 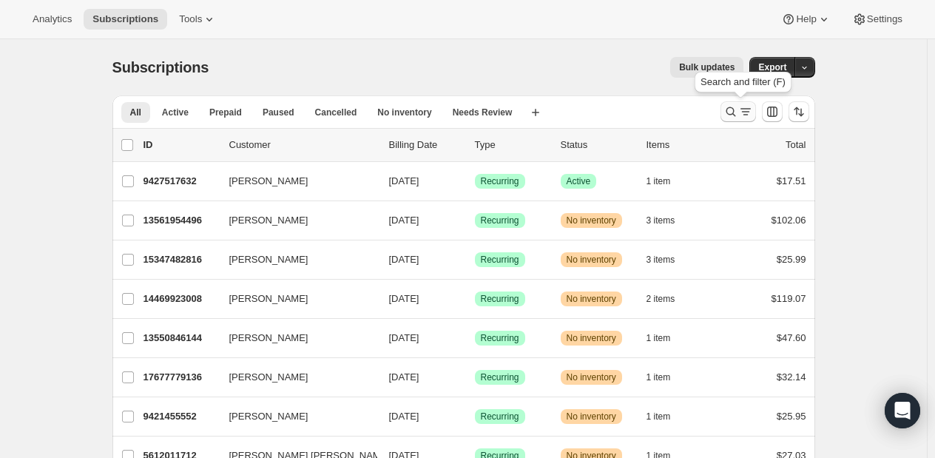 I want to click on div: Items, so click(x=683, y=145).